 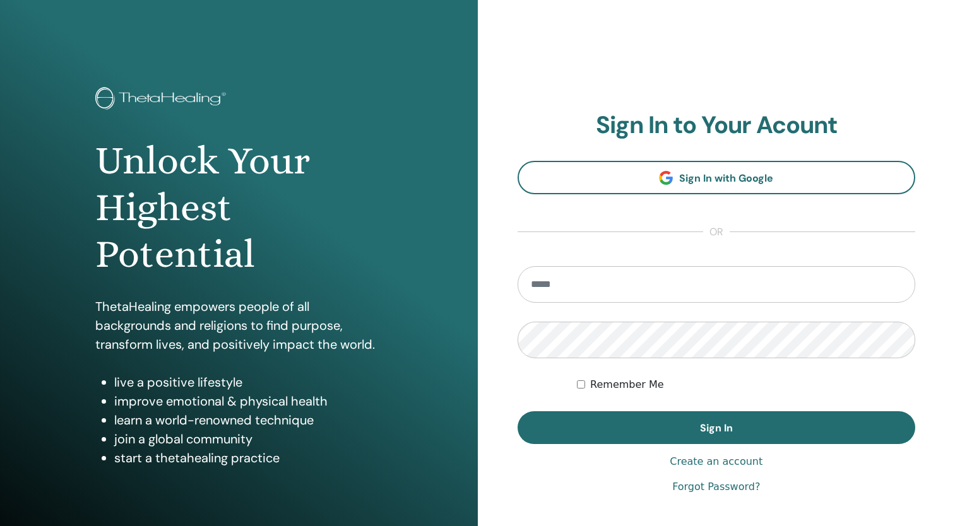 What do you see at coordinates (248, 382) in the screenshot?
I see `li: live a positive lifestyle` at bounding box center [248, 382].